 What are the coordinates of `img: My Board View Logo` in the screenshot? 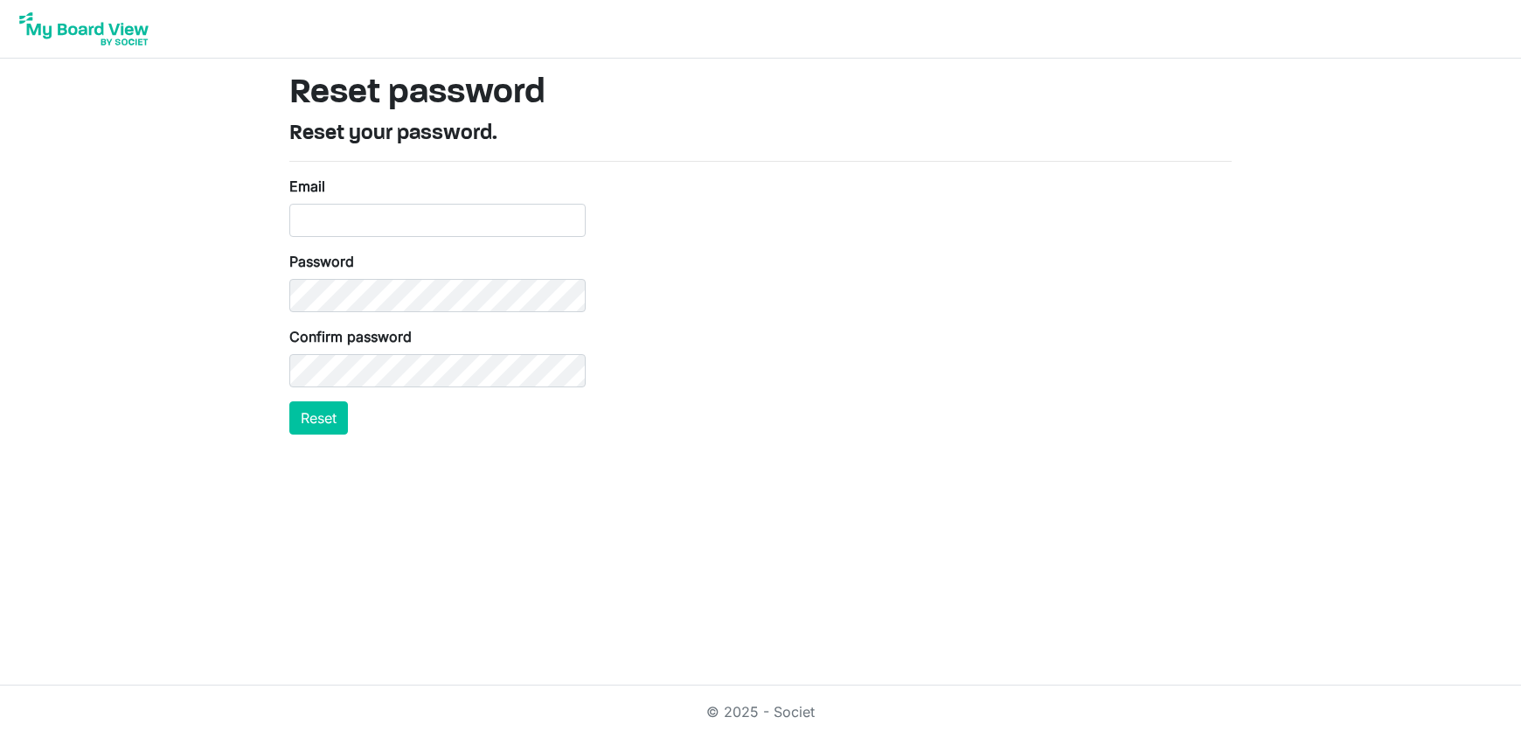 It's located at (84, 29).